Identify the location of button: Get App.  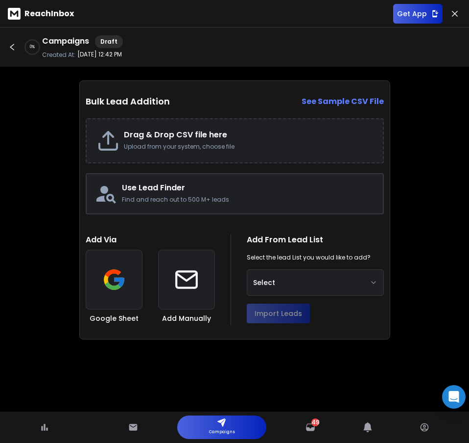
(418, 14).